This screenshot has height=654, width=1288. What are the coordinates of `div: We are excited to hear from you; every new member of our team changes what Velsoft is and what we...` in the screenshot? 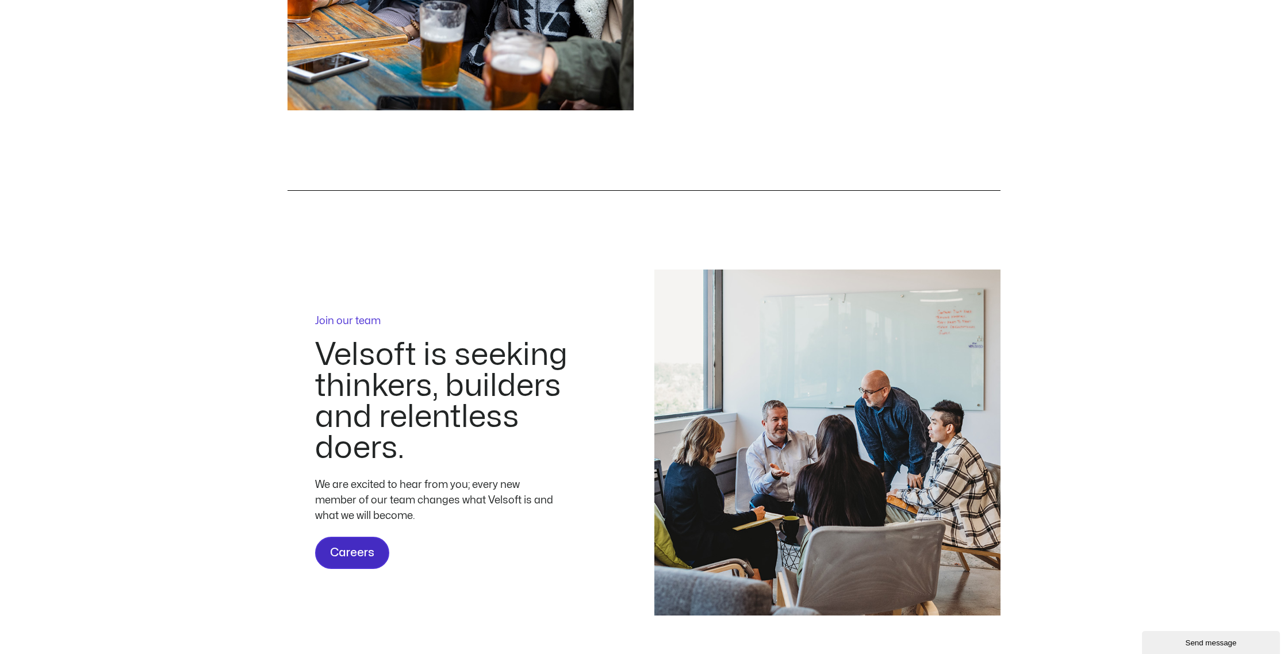 It's located at (436, 500).